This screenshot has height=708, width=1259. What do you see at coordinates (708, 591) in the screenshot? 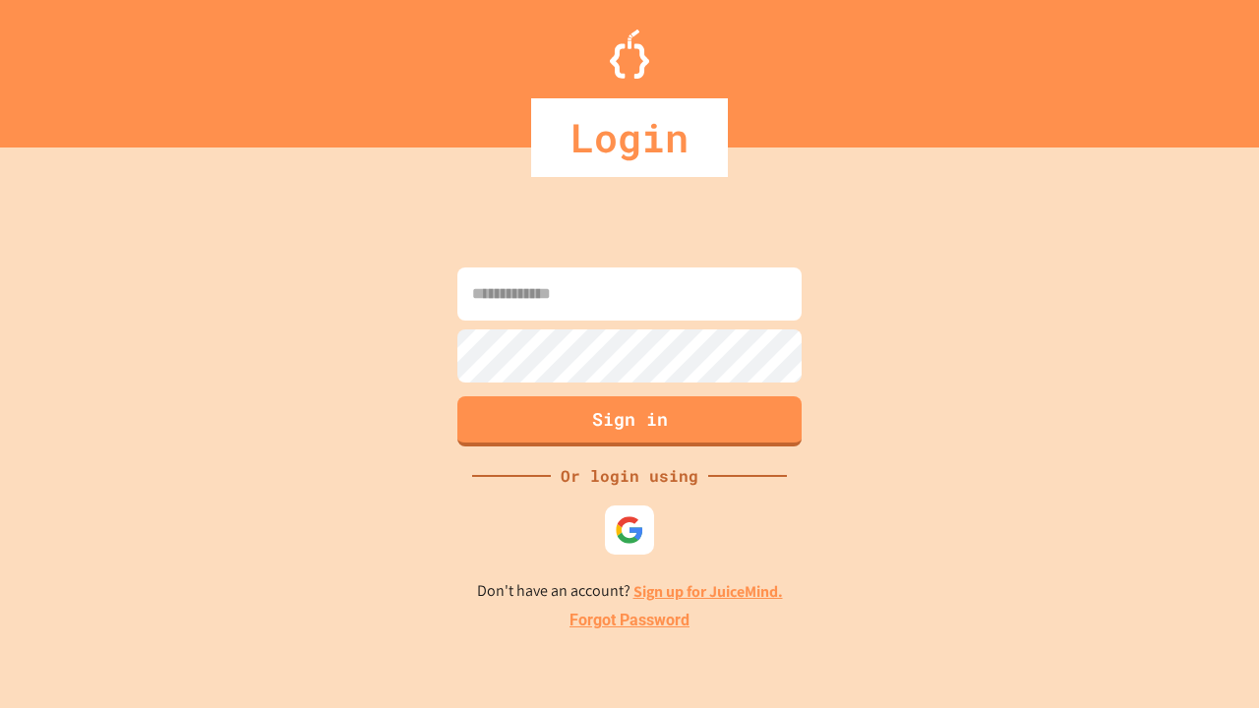
I see `a: Sign up for JuiceMind.` at bounding box center [708, 591].